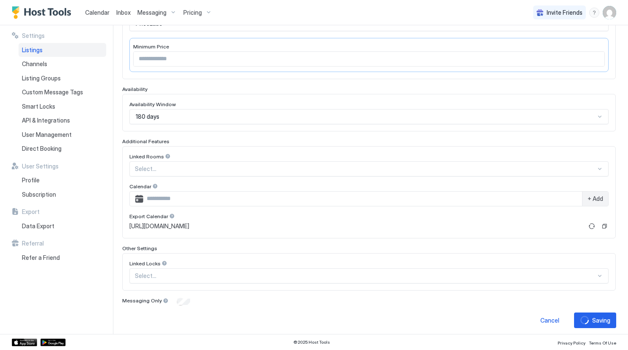 The width and height of the screenshot is (628, 350). What do you see at coordinates (41, 78) in the screenshot?
I see `span: Listing Groups` at bounding box center [41, 78].